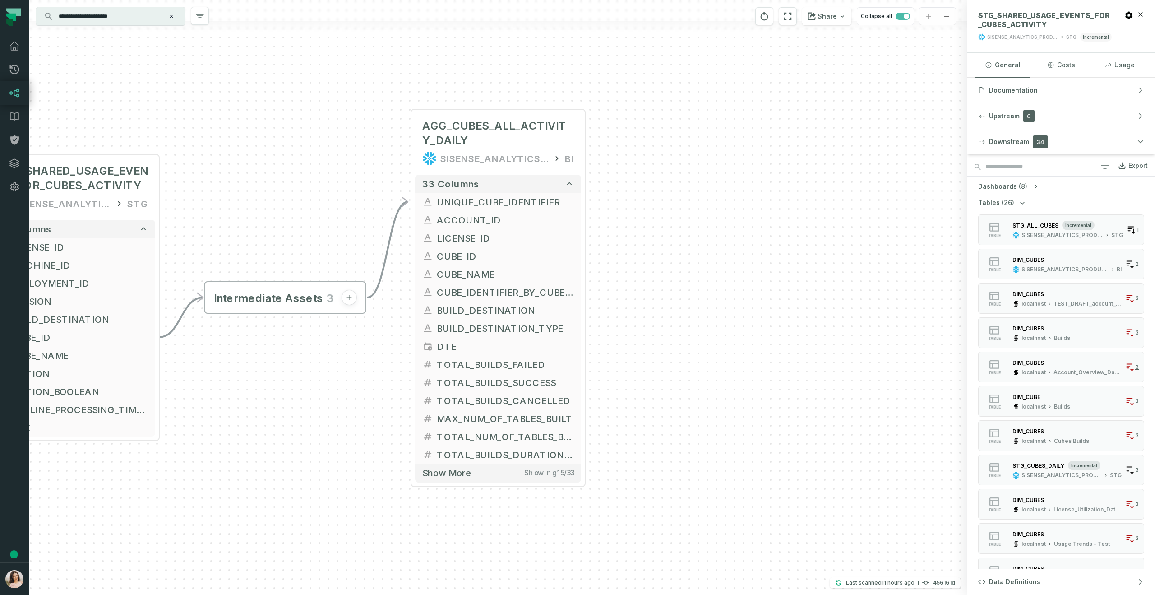 Image resolution: width=1155 pixels, height=595 pixels. What do you see at coordinates (498, 256) in the screenshot?
I see `button: CUBE_ID` at bounding box center [498, 256].